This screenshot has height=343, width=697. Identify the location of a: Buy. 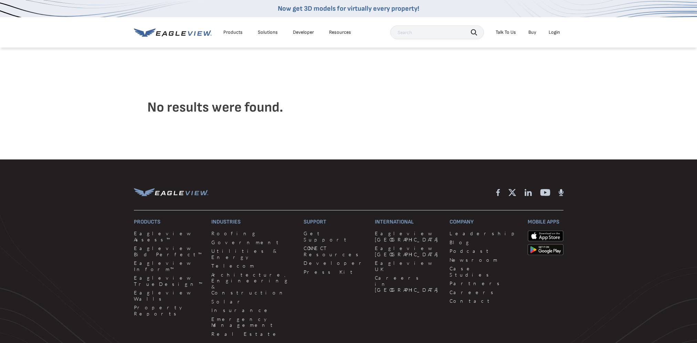
(532, 32).